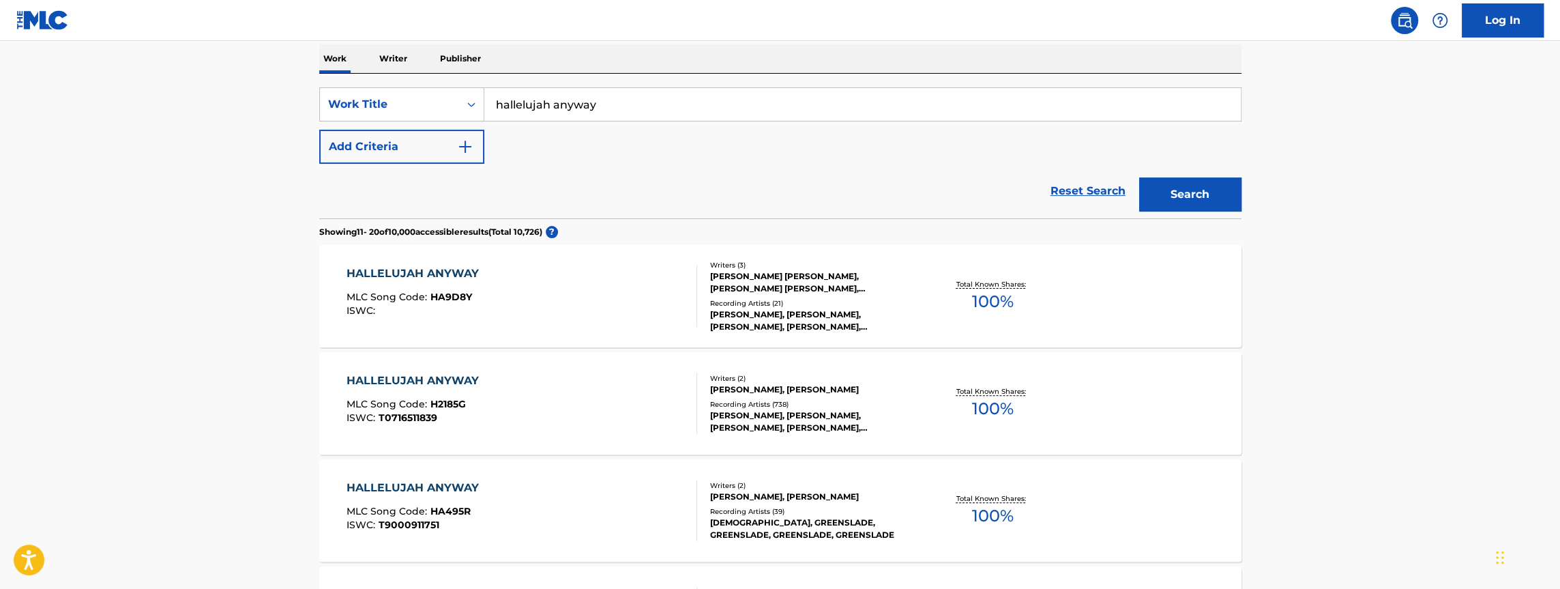 This screenshot has width=1560, height=589. I want to click on p: Publisher, so click(461, 59).